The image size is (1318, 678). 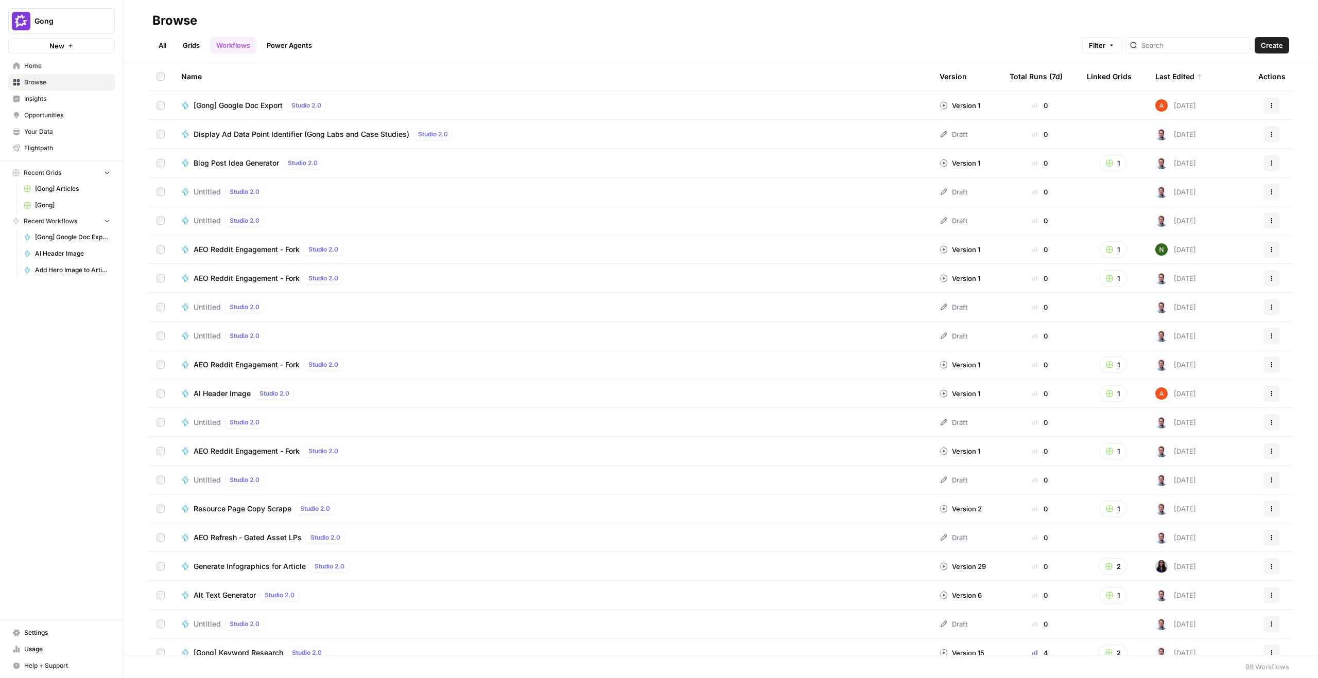 What do you see at coordinates (61, 666) in the screenshot?
I see `button: Help + Support` at bounding box center [61, 666].